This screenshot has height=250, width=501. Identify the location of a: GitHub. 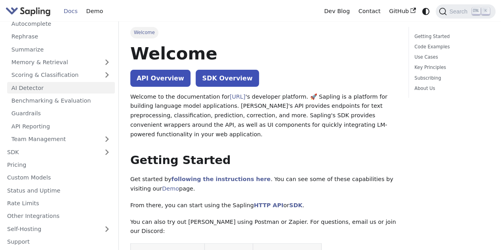
(402, 11).